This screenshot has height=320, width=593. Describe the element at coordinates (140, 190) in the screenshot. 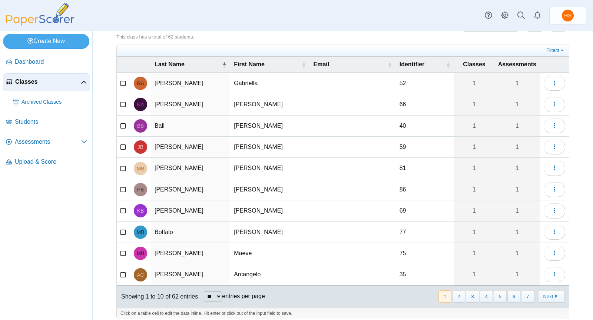

I see `span: Peter Biglin` at that location.